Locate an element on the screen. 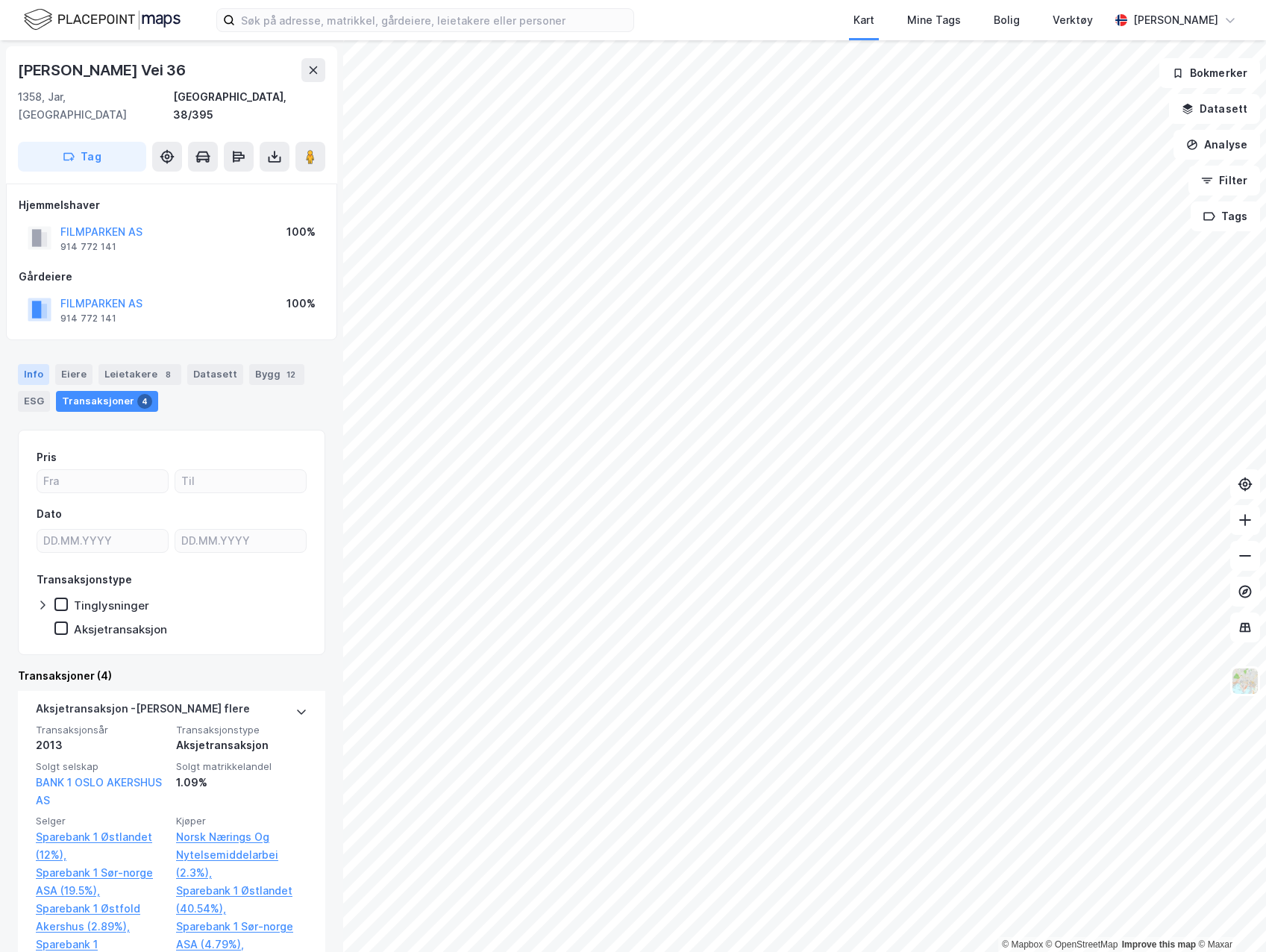  a: Norsk Nærings Og Nytelsemiddelarbei (2.3%), is located at coordinates (242, 854).